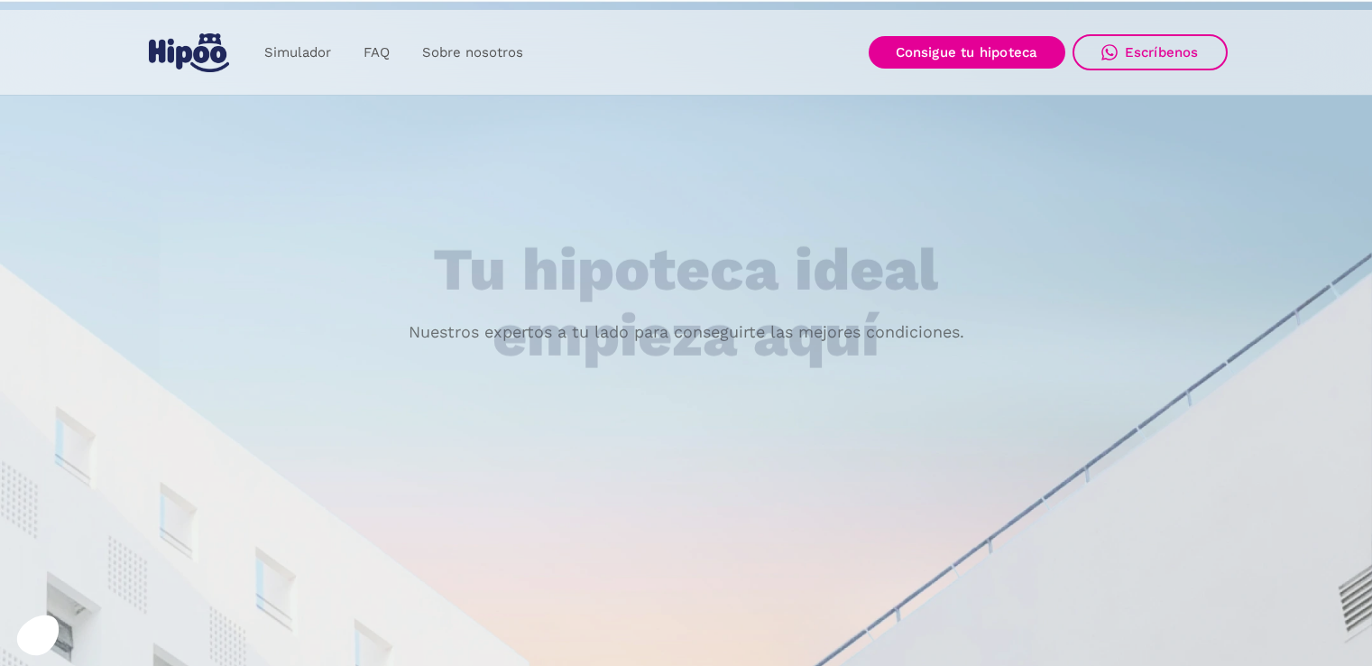 This screenshot has height=666, width=1372. Describe the element at coordinates (967, 52) in the screenshot. I see `a: Consigue tu hipoteca` at that location.